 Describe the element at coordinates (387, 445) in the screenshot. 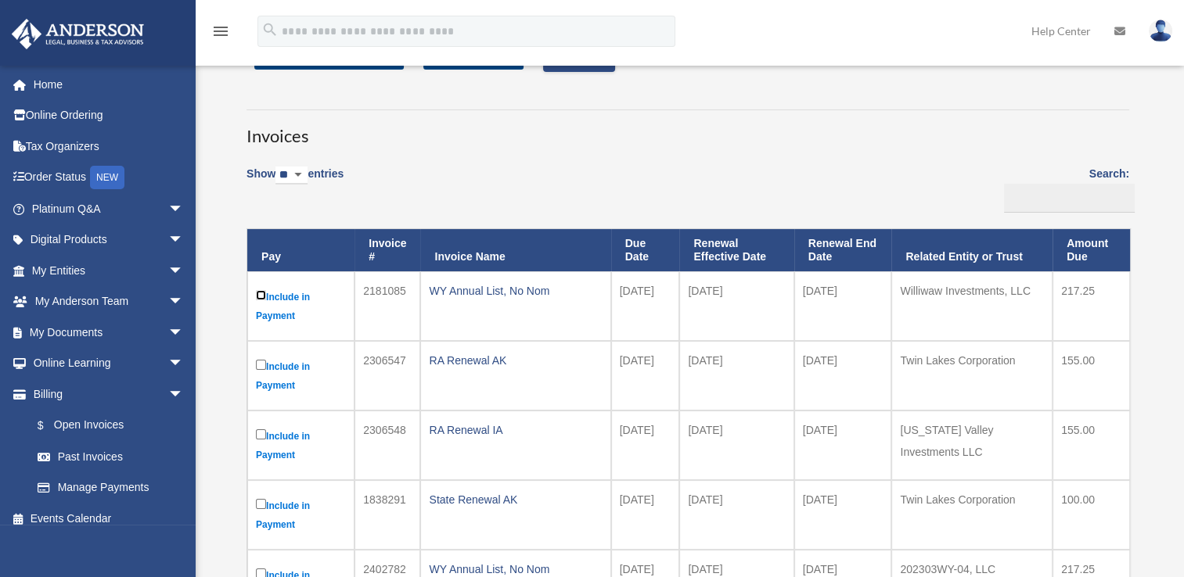

I see `td: 2306548` at that location.